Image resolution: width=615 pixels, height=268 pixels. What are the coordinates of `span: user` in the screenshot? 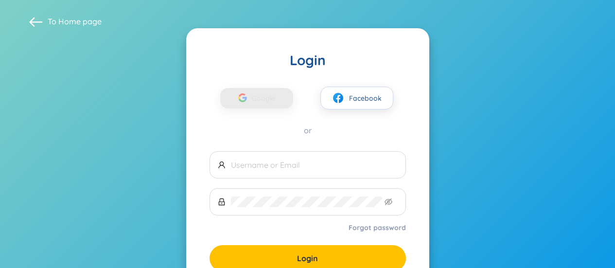 It's located at (222, 165).